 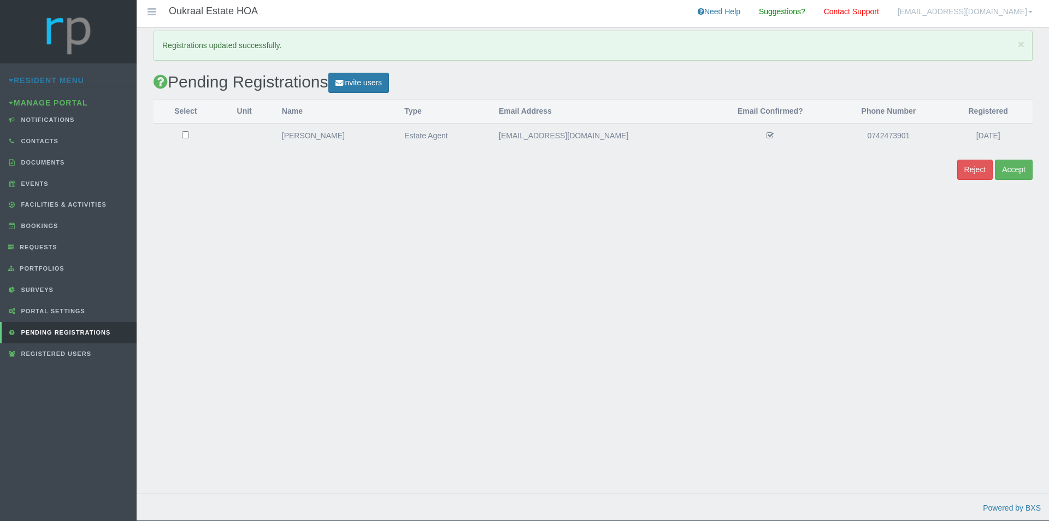 I want to click on span: Contacts, so click(x=38, y=141).